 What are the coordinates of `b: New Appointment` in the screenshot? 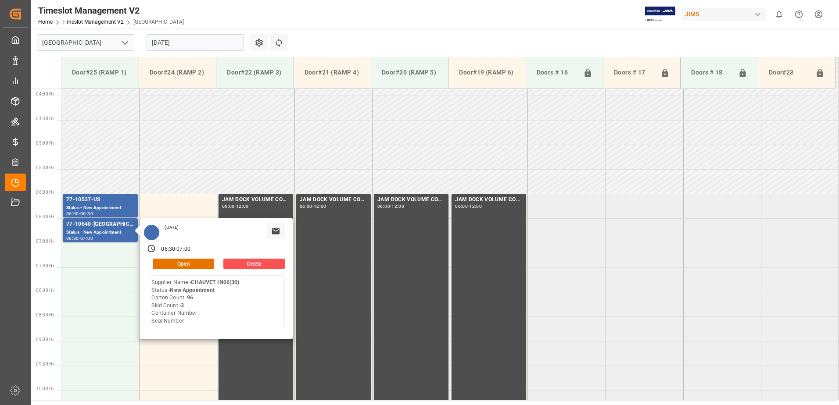 It's located at (192, 290).